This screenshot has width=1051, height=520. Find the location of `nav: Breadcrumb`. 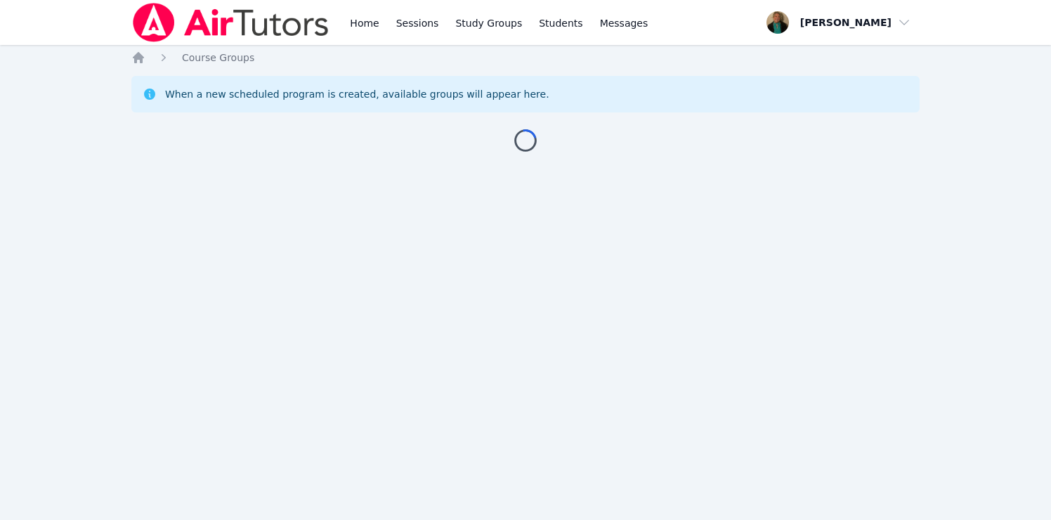

nav: Breadcrumb is located at coordinates (526, 58).